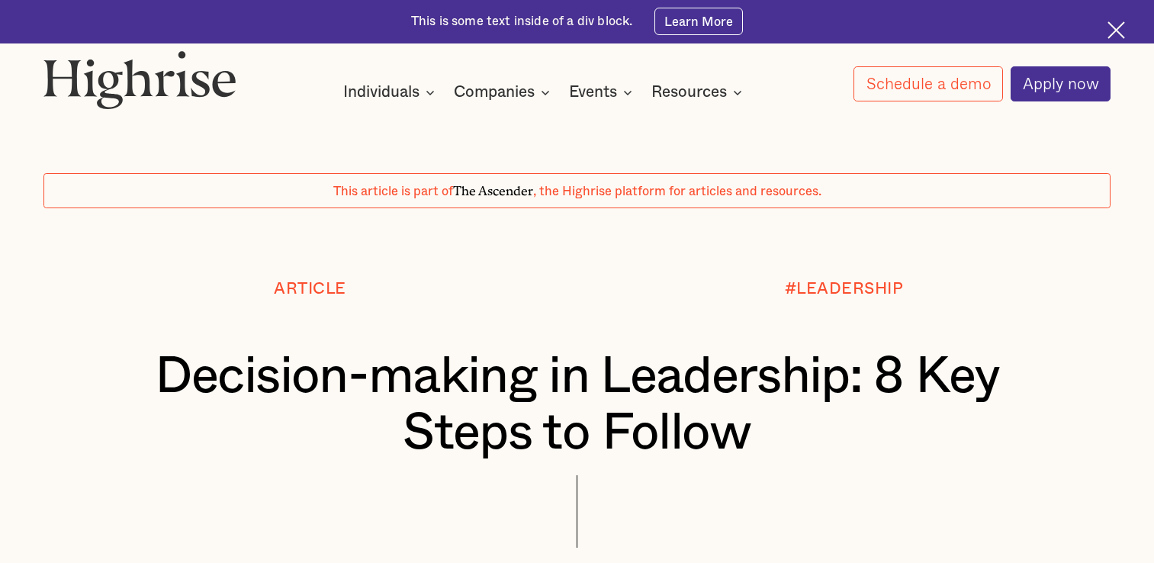 The height and width of the screenshot is (563, 1154). What do you see at coordinates (393, 191) in the screenshot?
I see `span: This article is part of` at bounding box center [393, 191].